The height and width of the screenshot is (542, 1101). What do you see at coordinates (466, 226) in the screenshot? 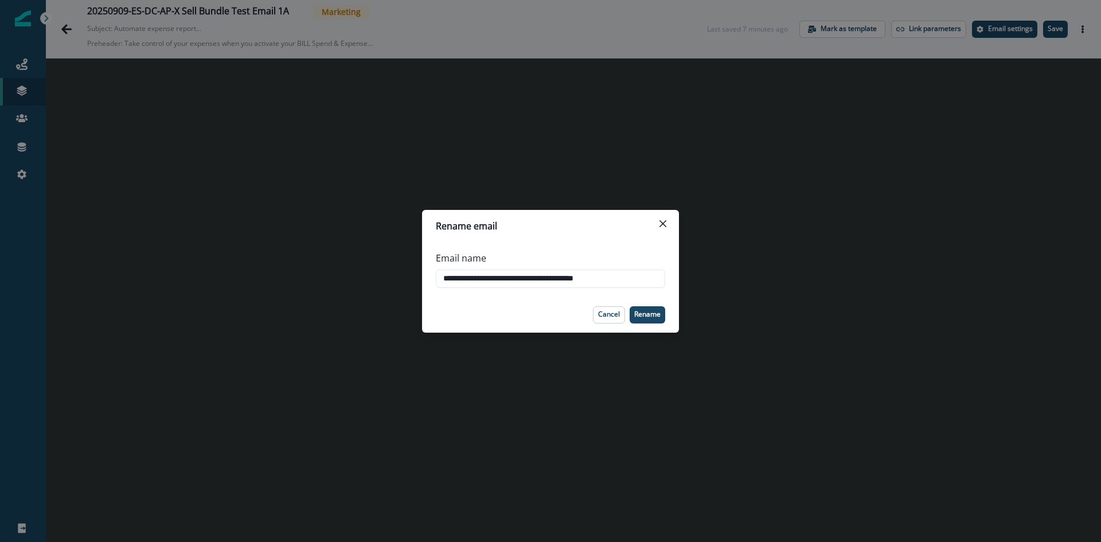
I see `p: Rename email` at bounding box center [466, 226].